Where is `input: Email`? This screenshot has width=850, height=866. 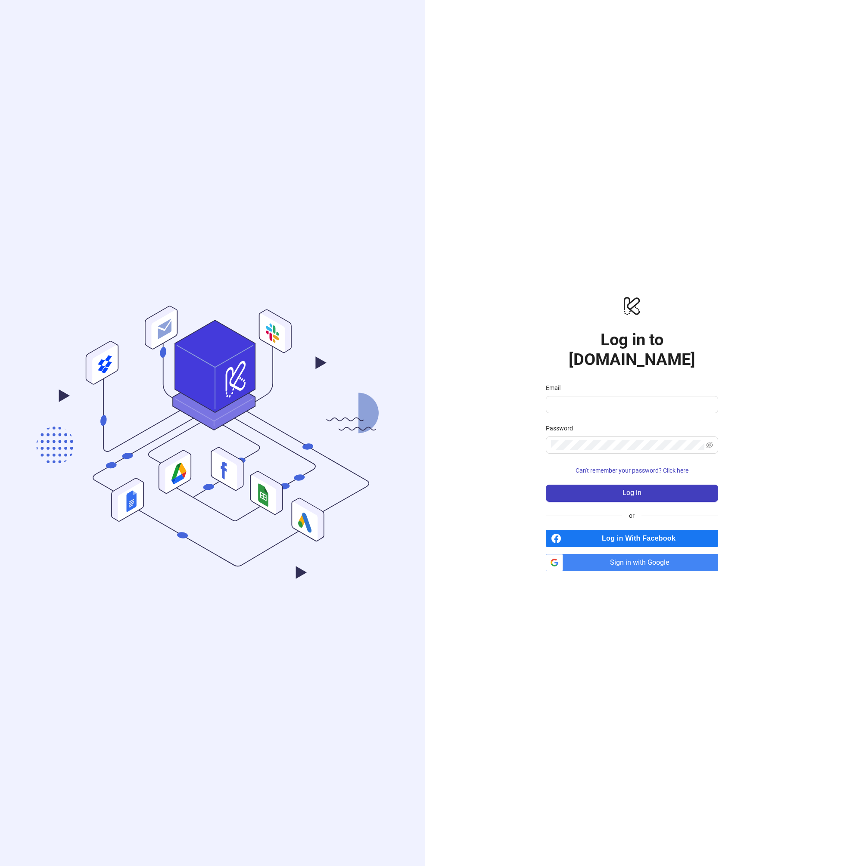
input: Email is located at coordinates (631, 405).